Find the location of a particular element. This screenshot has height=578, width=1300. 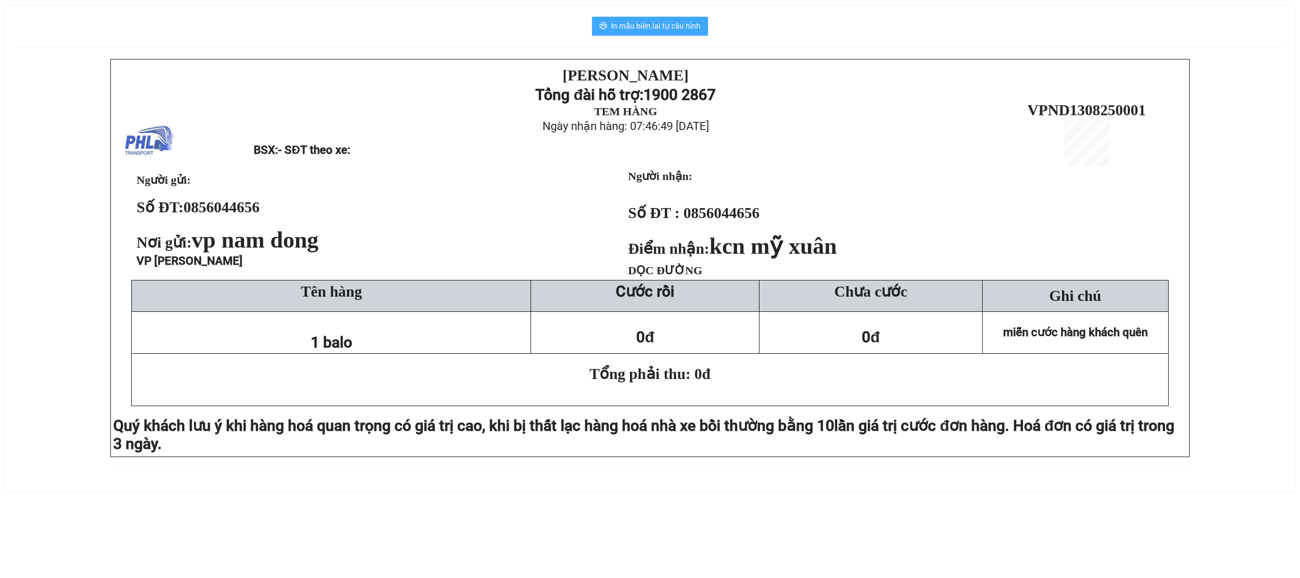

span: printer is located at coordinates (604, 26).